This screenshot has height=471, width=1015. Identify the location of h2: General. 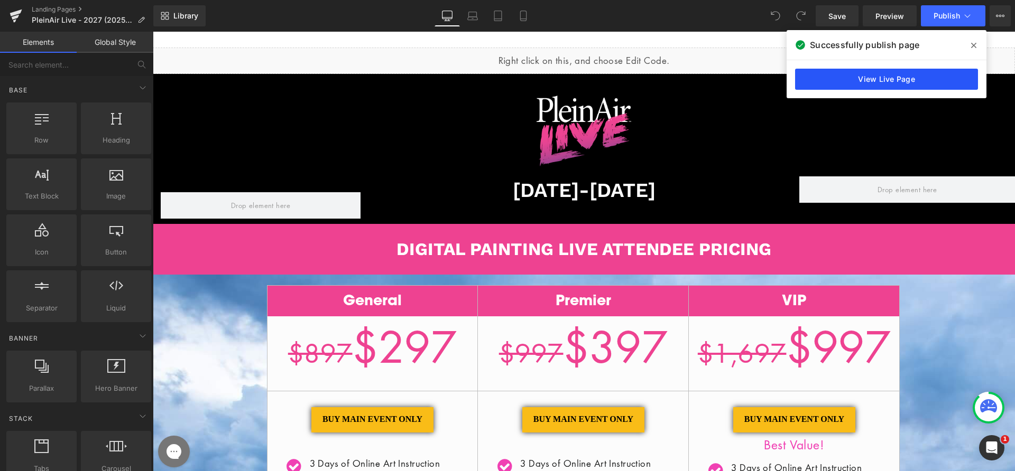
(220, 269).